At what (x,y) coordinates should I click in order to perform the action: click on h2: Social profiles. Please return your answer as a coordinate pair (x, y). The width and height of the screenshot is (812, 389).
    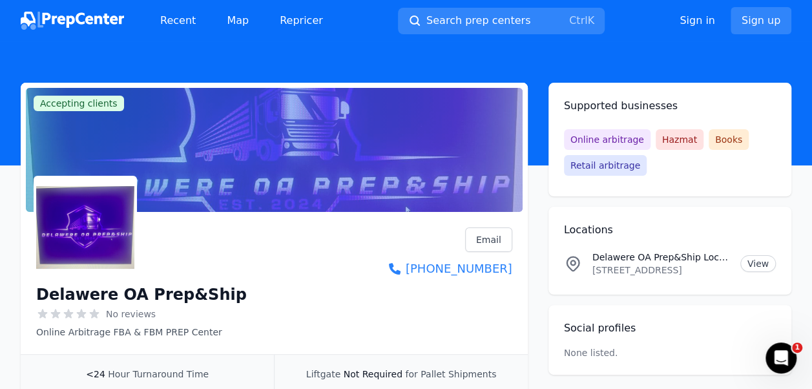
    Looking at the image, I should click on (670, 328).